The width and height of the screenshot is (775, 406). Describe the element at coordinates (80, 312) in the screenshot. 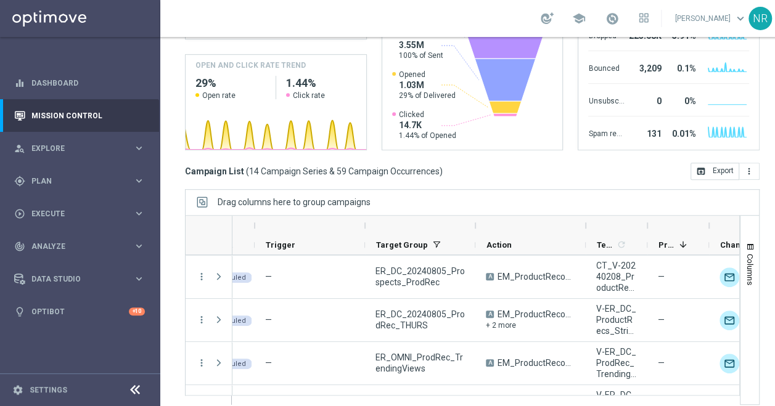

I see `button: lightbulb Optibot +10` at that location.